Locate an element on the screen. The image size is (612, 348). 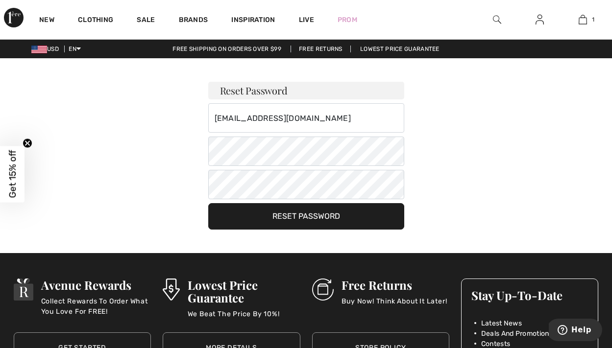
h3: Avenue Rewards is located at coordinates (96, 285).